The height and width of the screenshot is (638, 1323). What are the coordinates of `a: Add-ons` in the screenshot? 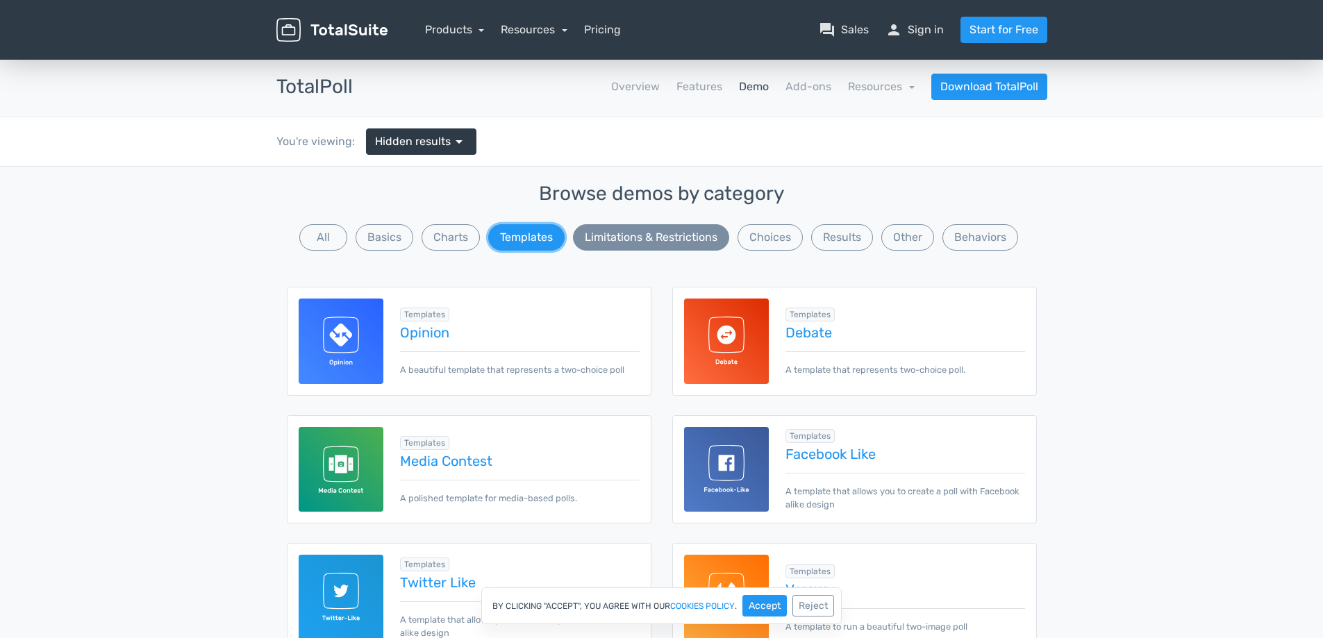 It's located at (809, 87).